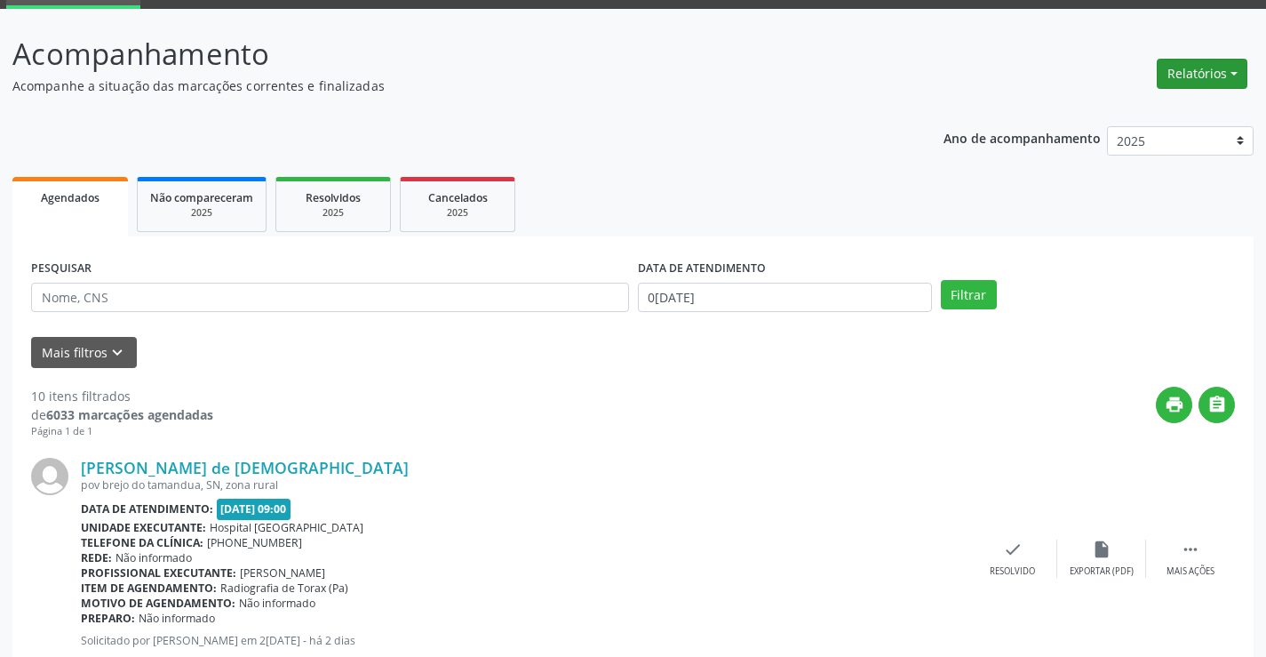 This screenshot has width=1266, height=657. What do you see at coordinates (122, 431) in the screenshot?
I see `div: Página 1 de 1` at bounding box center [122, 431].